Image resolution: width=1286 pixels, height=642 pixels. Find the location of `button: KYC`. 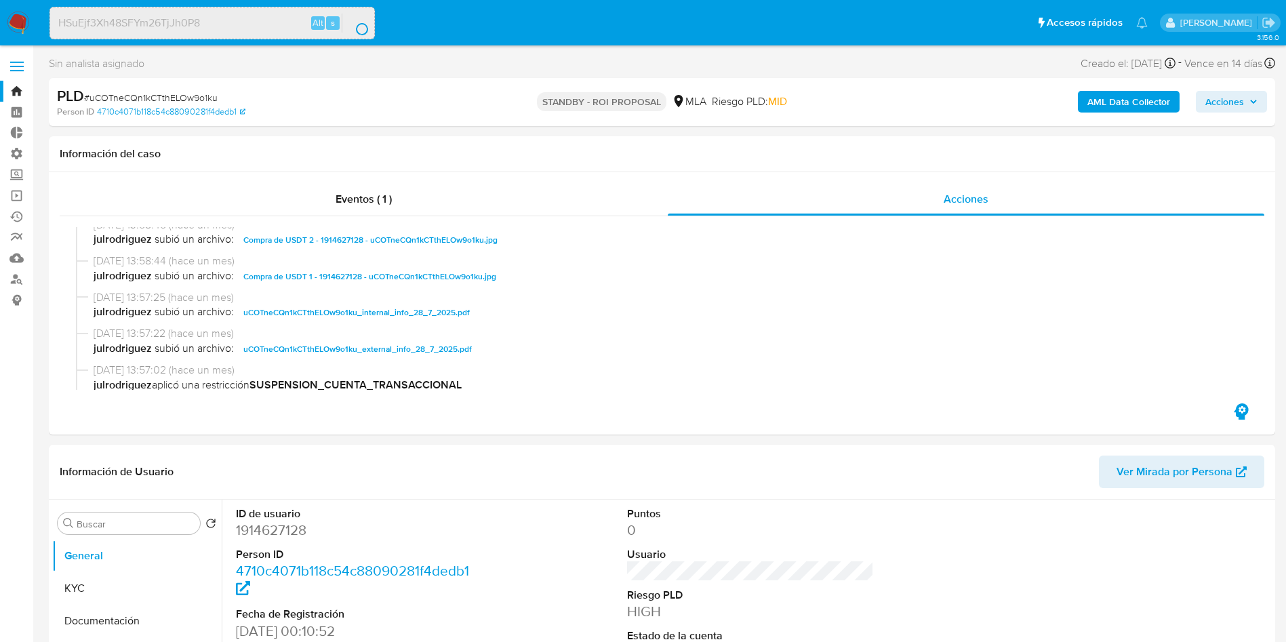

button: KYC is located at coordinates (137, 588).